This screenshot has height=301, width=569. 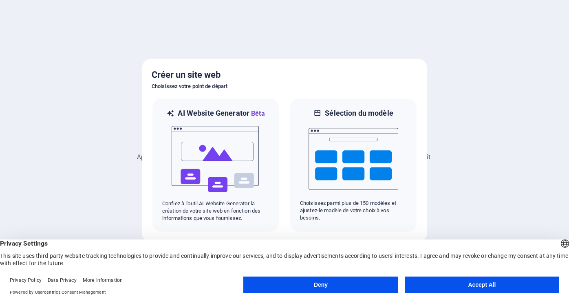 I want to click on div: AI Website GeneratorBêtaaiConfiez à l'outil AI Website Generator la création de votre site web en..., so click(x=215, y=165).